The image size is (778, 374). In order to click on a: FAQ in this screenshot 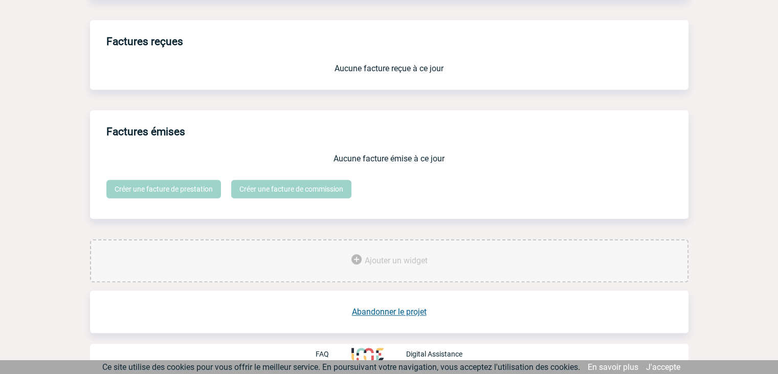, I will do `click(334, 353)`.